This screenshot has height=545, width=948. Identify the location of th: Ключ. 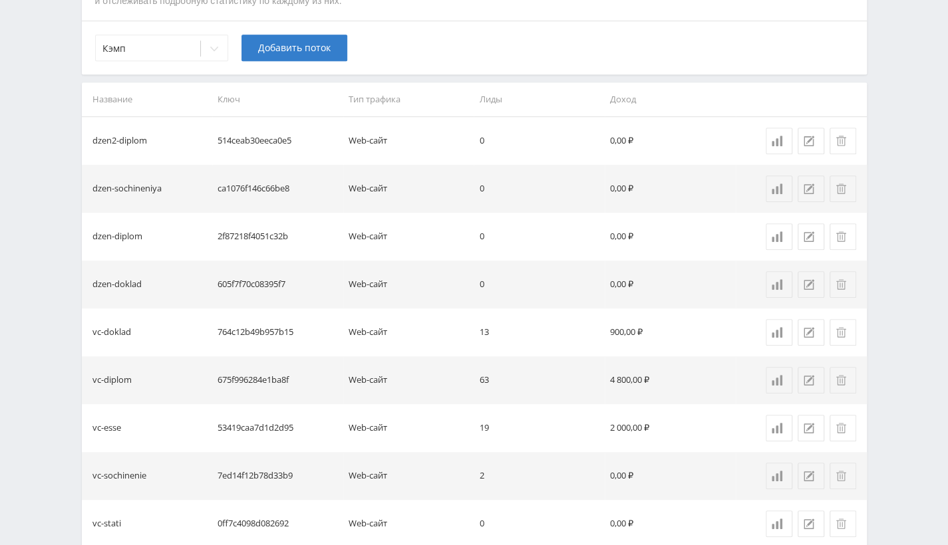
(277, 99).